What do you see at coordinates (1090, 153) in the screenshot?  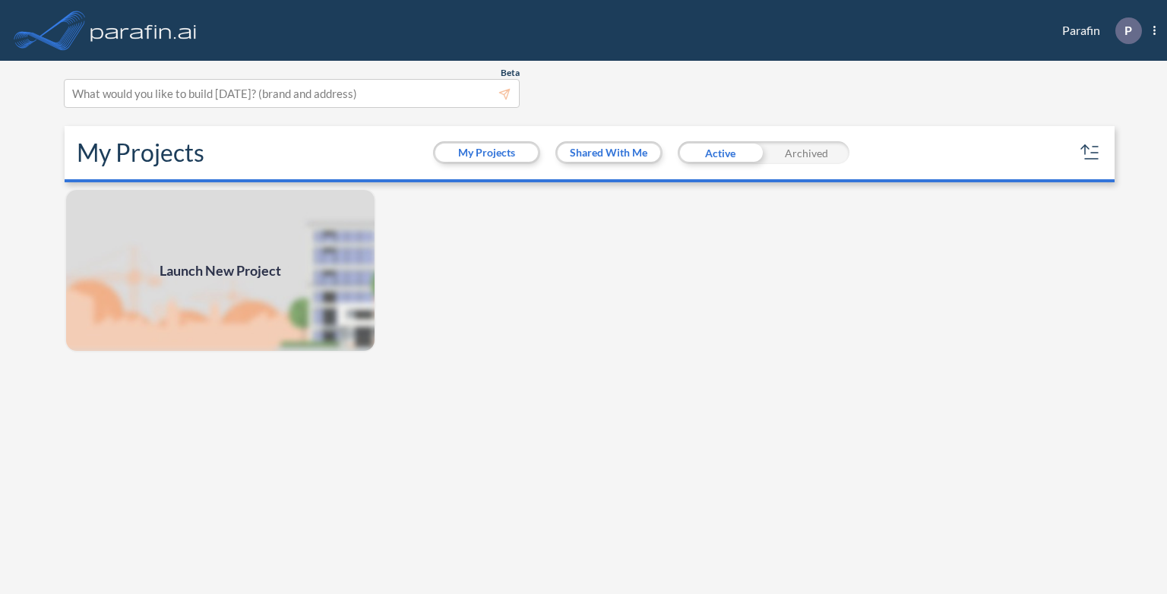 I see `button: sort` at bounding box center [1090, 153].